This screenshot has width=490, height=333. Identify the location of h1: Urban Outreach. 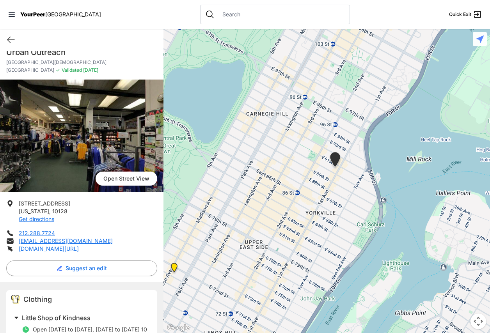
(82, 52).